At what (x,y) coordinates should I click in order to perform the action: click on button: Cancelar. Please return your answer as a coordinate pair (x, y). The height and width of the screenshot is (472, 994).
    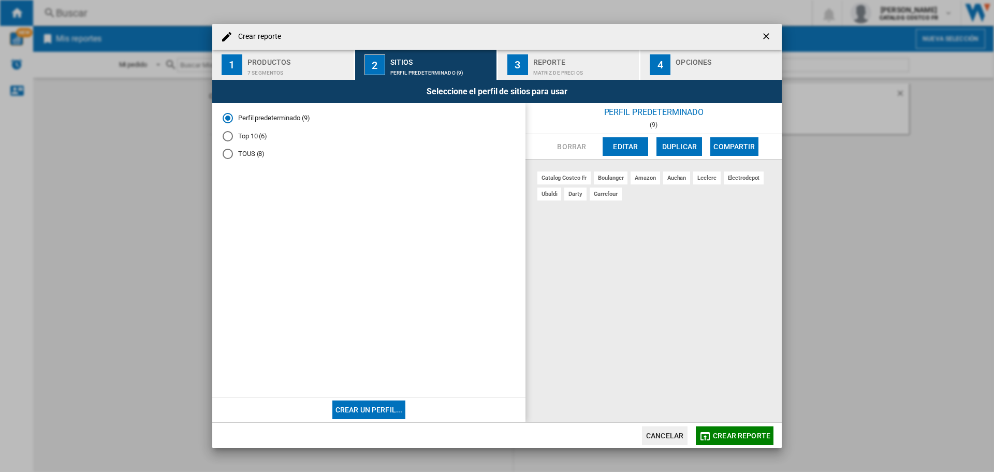
    Looking at the image, I should click on (665, 435).